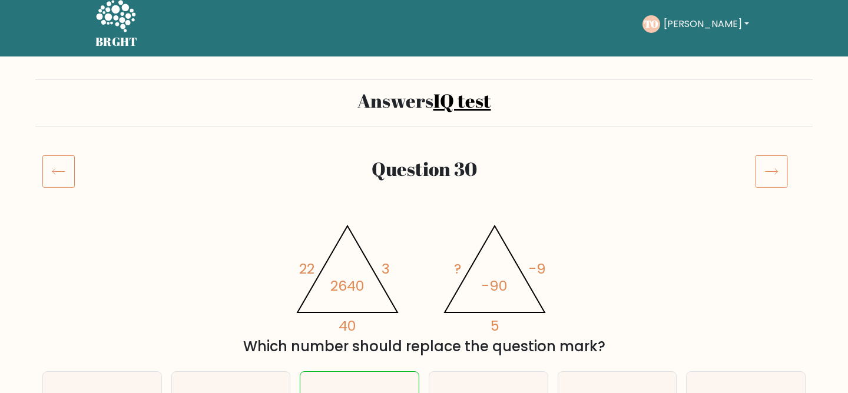  I want to click on tspan: 5, so click(495, 326).